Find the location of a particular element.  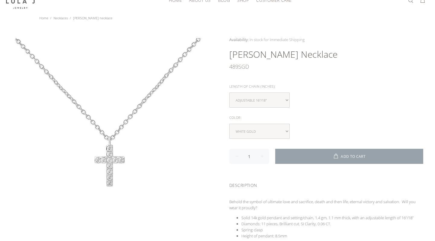

li: Diamonds: 11 pieces, Brilliant cut. SI Clarity, 0.06 CT. is located at coordinates (332, 223).